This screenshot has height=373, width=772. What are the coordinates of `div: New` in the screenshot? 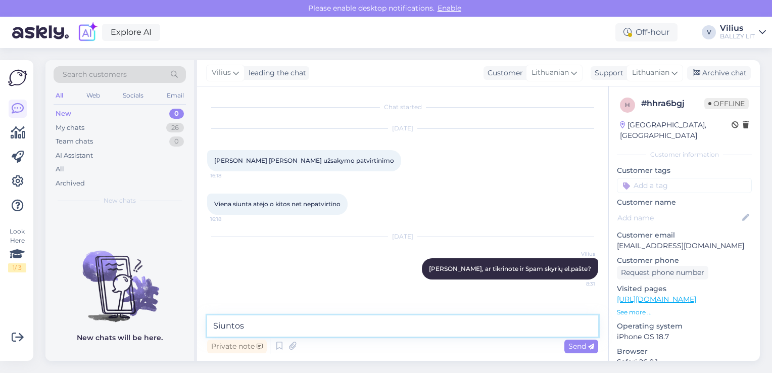 It's located at (63, 114).